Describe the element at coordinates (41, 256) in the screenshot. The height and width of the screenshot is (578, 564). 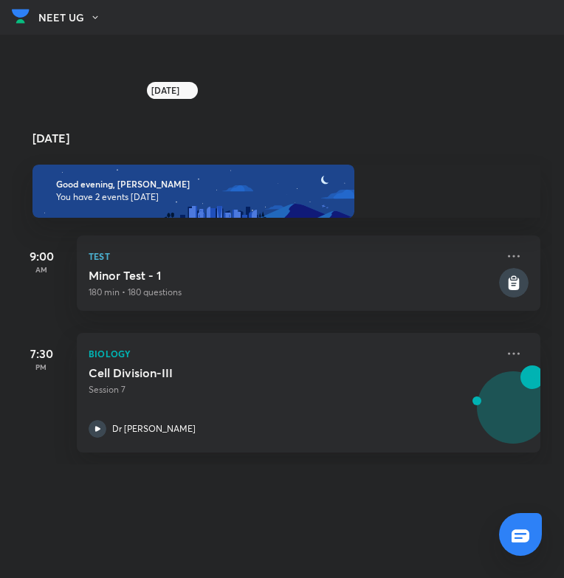
I see `h5: 9:00` at that location.